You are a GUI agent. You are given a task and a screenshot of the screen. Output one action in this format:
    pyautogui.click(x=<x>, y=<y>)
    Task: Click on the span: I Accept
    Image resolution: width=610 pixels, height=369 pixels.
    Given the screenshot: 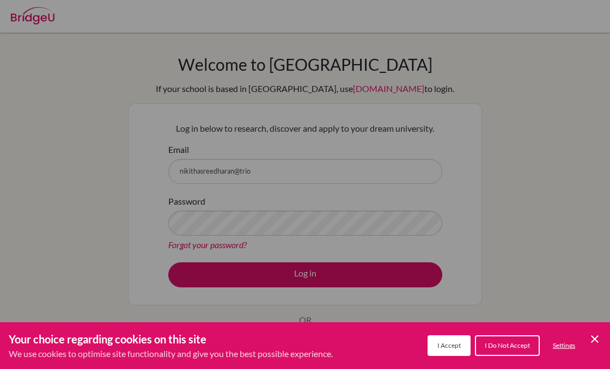 What is the action you would take?
    pyautogui.click(x=449, y=345)
    